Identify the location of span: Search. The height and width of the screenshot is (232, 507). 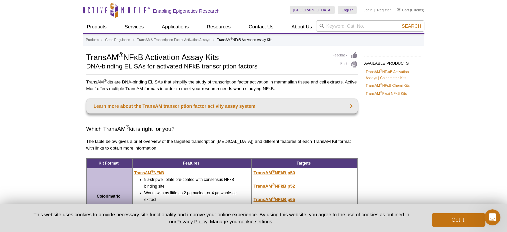
(411, 26).